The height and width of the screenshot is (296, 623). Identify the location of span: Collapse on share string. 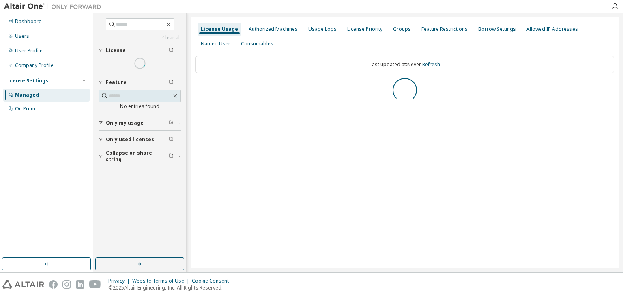
(137, 156).